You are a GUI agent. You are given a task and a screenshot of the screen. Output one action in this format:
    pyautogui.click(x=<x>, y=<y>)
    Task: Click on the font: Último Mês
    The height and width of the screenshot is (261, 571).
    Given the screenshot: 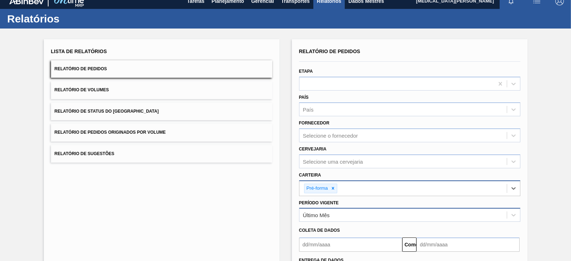 What is the action you would take?
    pyautogui.click(x=316, y=215)
    